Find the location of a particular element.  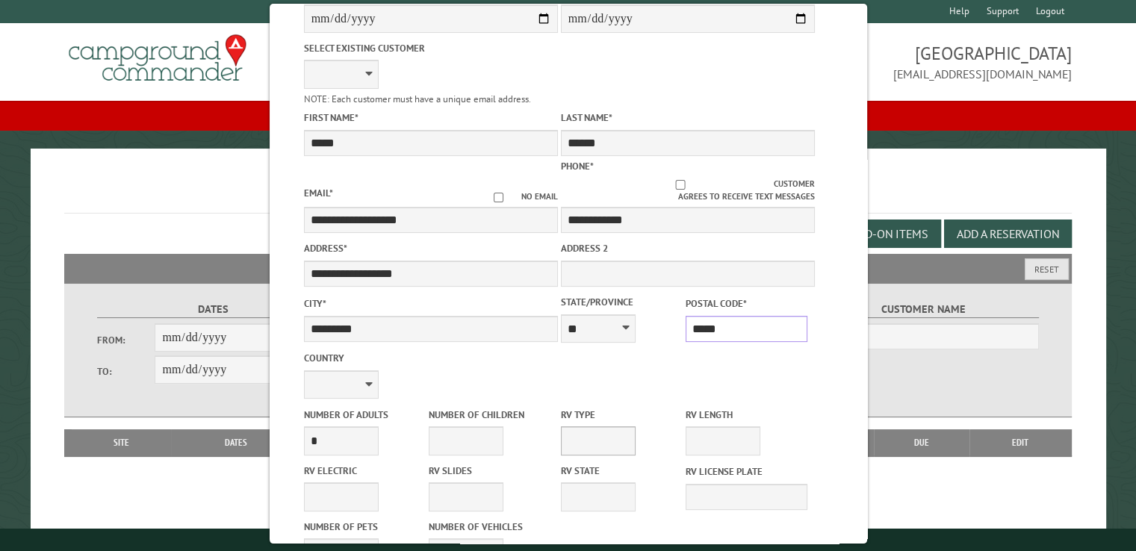

label: RV Slides is located at coordinates (488, 471).